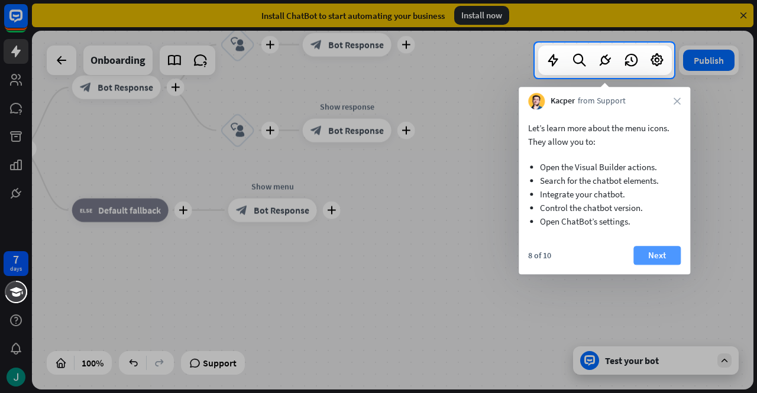  I want to click on div: 8 of 10, so click(539, 255).